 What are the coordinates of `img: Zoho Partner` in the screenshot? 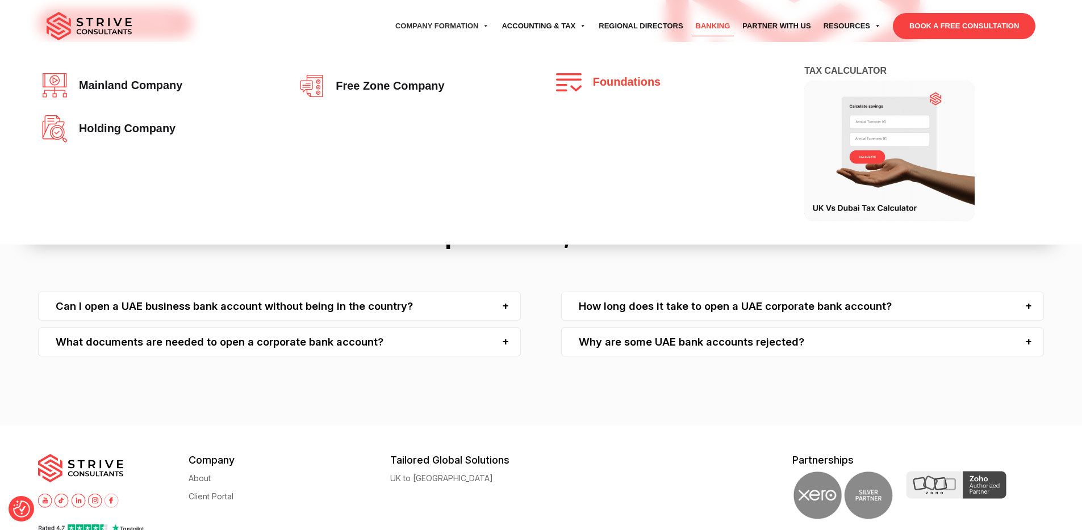 It's located at (956, 486).